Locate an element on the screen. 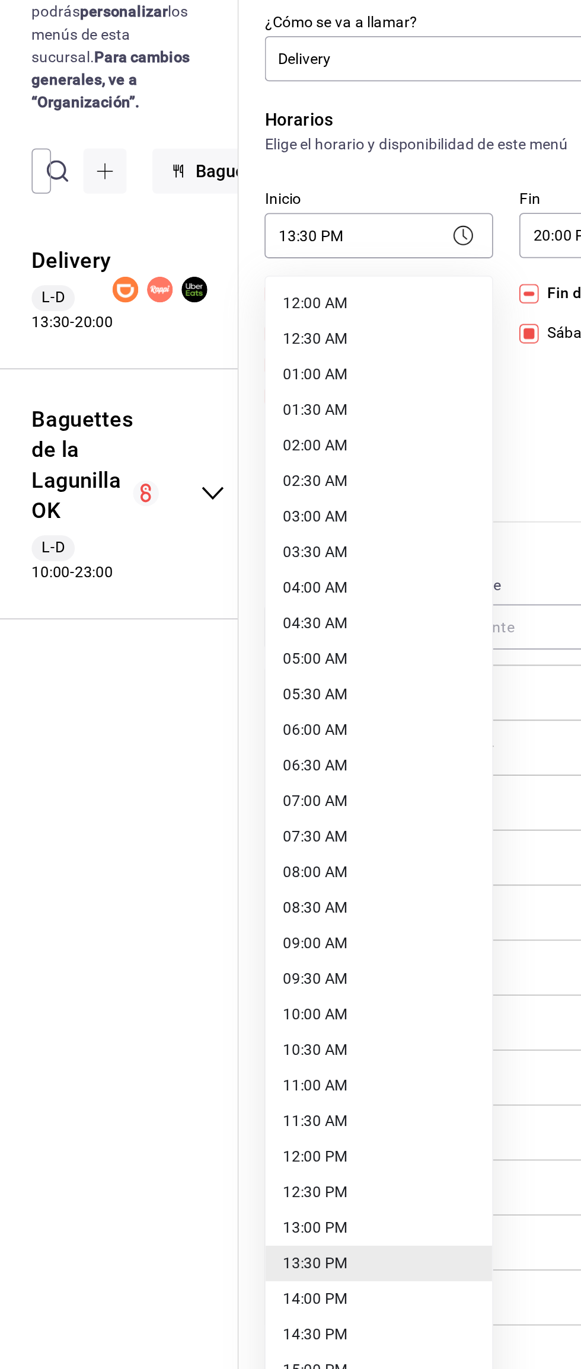  li: 16:00 PM is located at coordinates (364, 938).